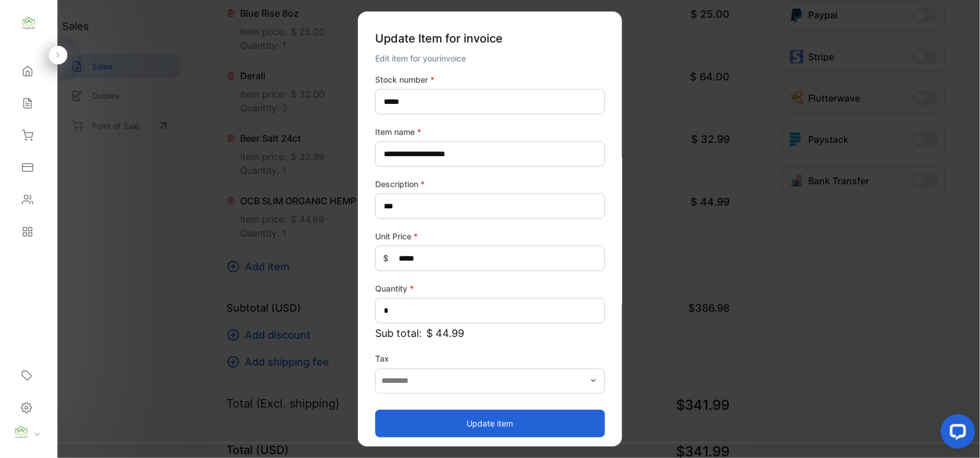  I want to click on label: Quantity, so click(490, 288).